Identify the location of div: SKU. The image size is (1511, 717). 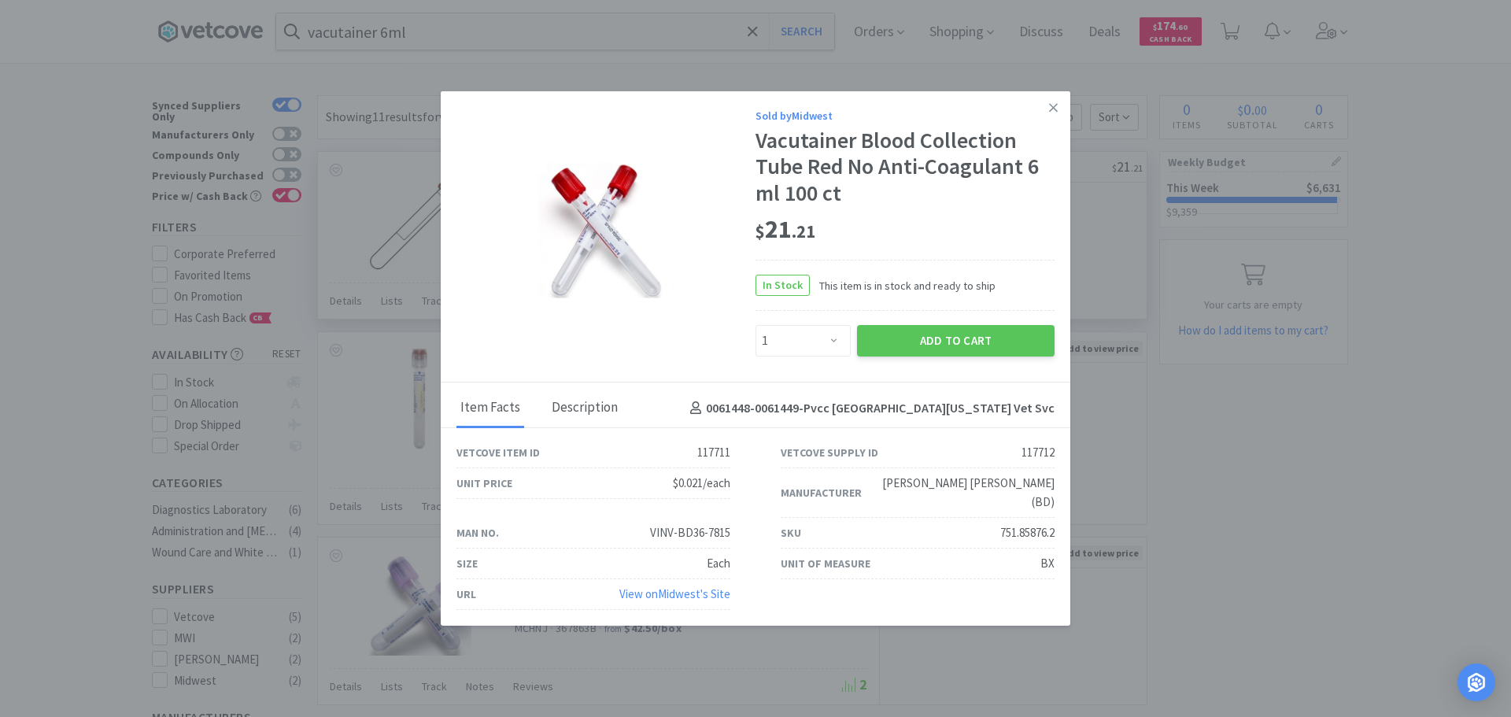
(791, 533).